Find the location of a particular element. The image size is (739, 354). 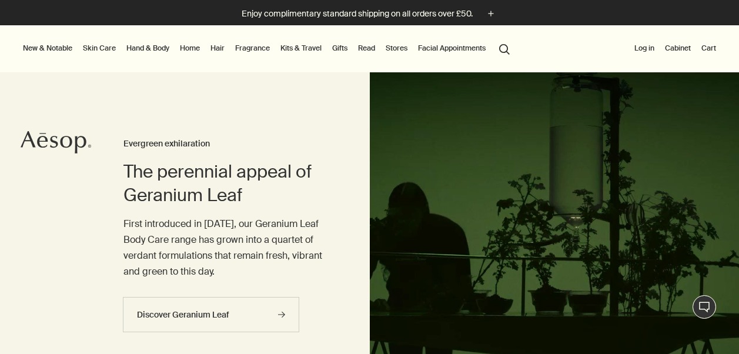

button: Log in is located at coordinates (644, 48).